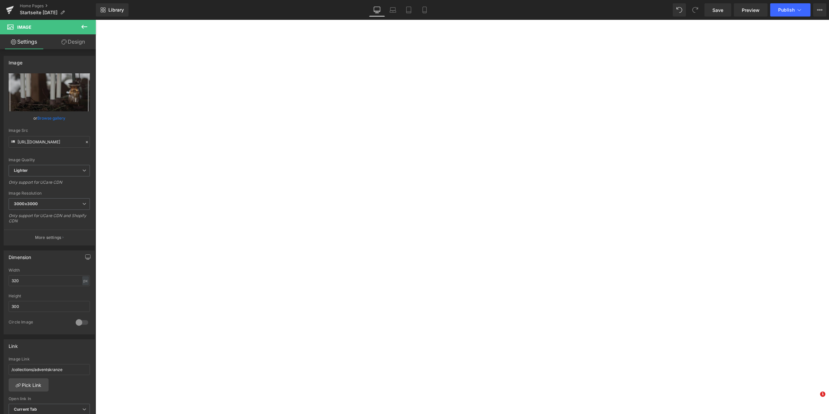 Image resolution: width=829 pixels, height=414 pixels. What do you see at coordinates (26, 204) in the screenshot?
I see `b: 3000x3000` at bounding box center [26, 204].